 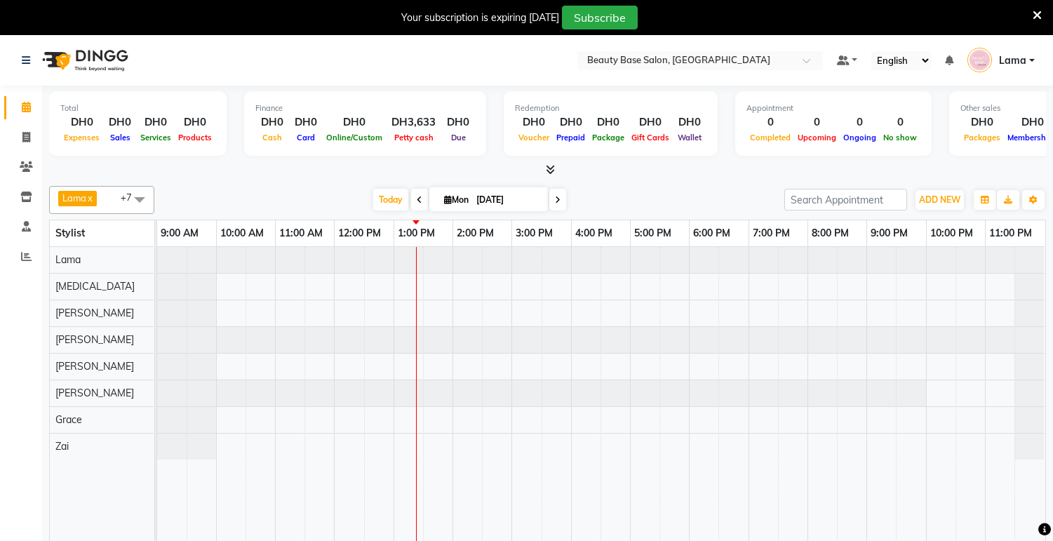 I want to click on a: 10:00 AM, so click(x=242, y=233).